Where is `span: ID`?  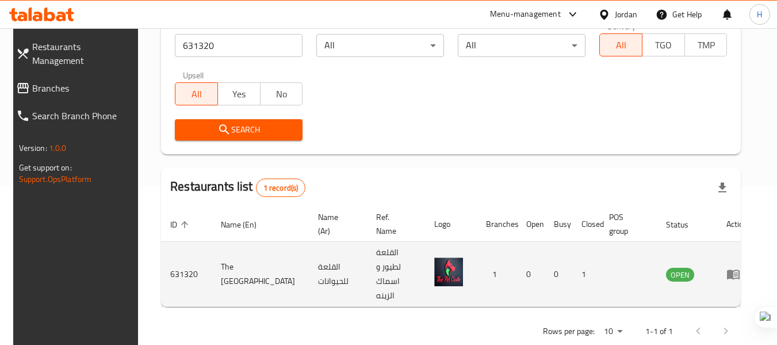
span: ID is located at coordinates (181, 224).